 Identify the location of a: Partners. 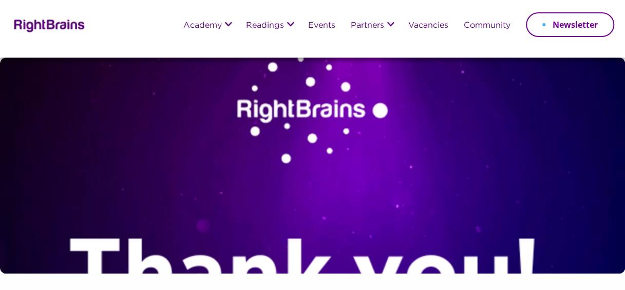
(367, 26).